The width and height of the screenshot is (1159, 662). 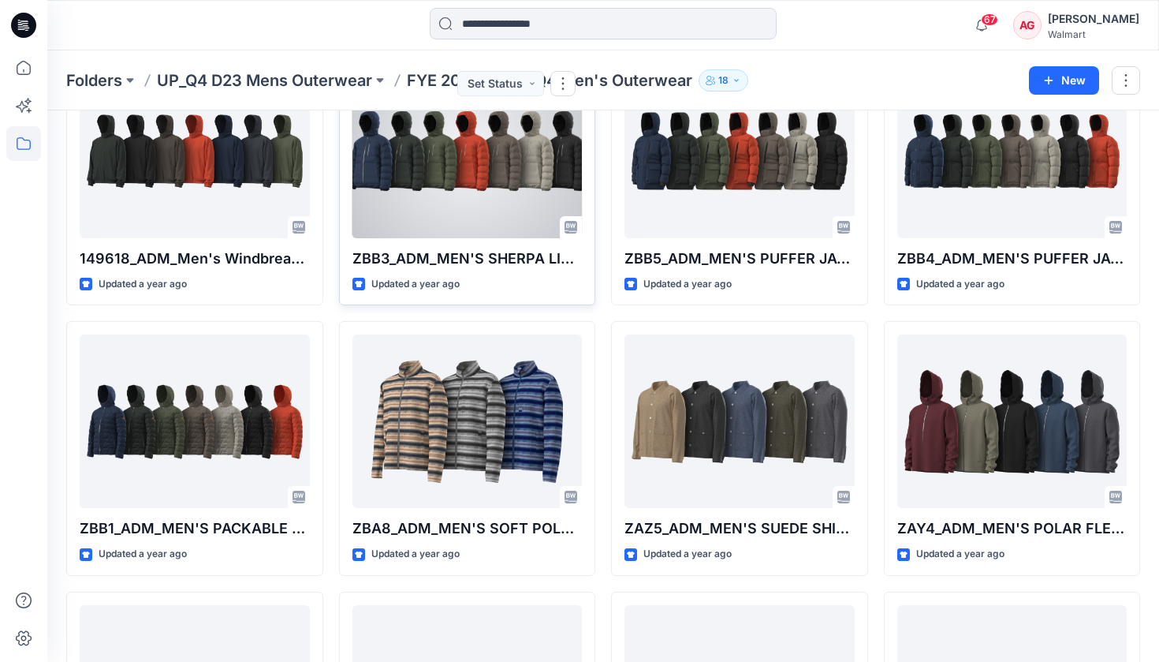 What do you see at coordinates (264, 80) in the screenshot?
I see `a: UP_Q4 D23 Mens Outerwear` at bounding box center [264, 80].